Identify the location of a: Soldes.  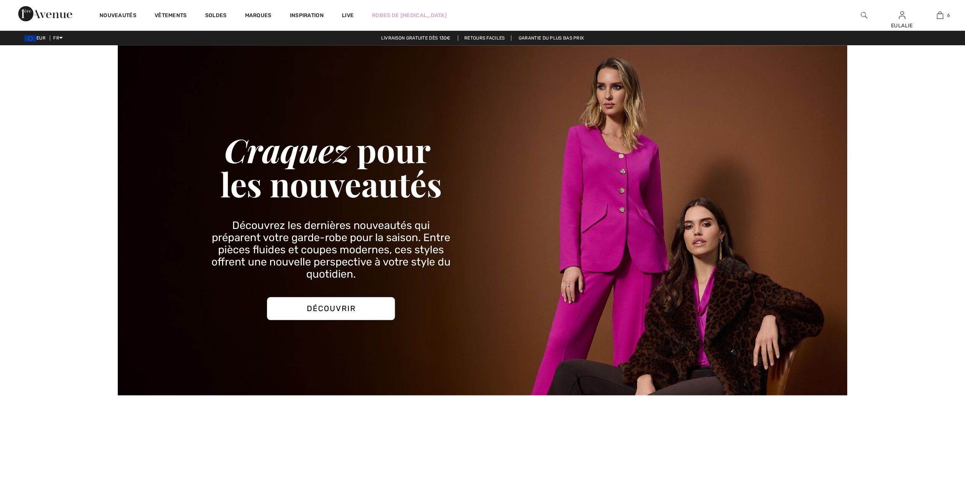
(216, 16).